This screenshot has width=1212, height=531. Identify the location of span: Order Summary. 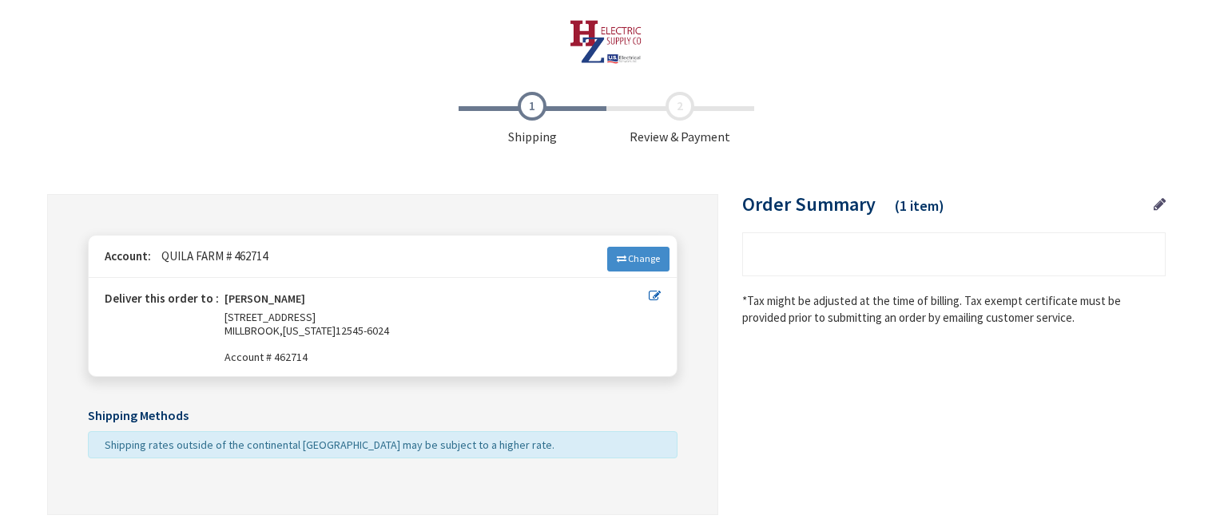
(808, 204).